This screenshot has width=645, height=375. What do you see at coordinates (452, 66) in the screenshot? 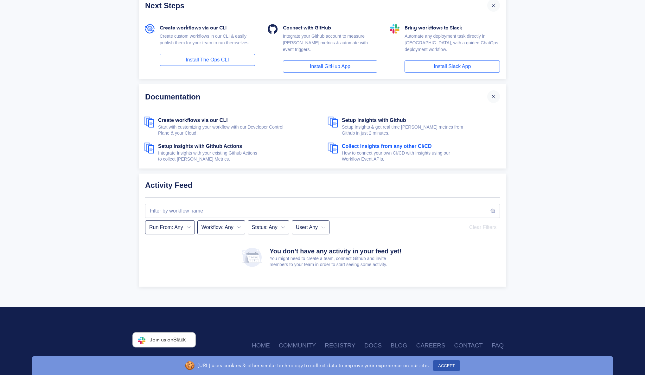
I see `a: Install Slack App` at bounding box center [452, 66].